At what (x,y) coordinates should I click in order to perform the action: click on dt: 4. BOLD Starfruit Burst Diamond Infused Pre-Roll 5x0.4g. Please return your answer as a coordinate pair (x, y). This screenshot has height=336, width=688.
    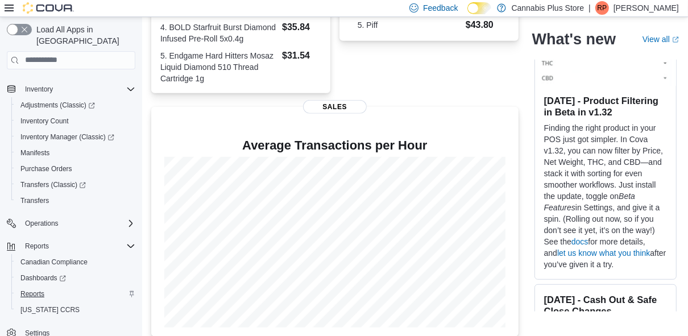
    Looking at the image, I should click on (219, 33).